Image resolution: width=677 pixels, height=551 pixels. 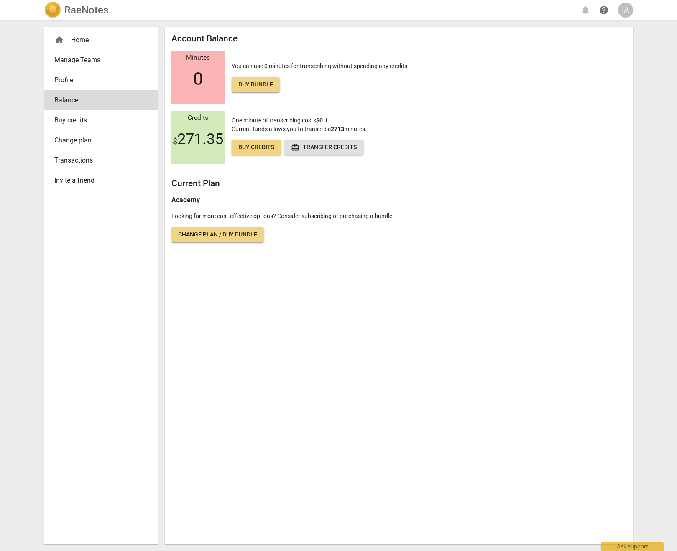 What do you see at coordinates (604, 10) in the screenshot?
I see `span: help` at bounding box center [604, 10].